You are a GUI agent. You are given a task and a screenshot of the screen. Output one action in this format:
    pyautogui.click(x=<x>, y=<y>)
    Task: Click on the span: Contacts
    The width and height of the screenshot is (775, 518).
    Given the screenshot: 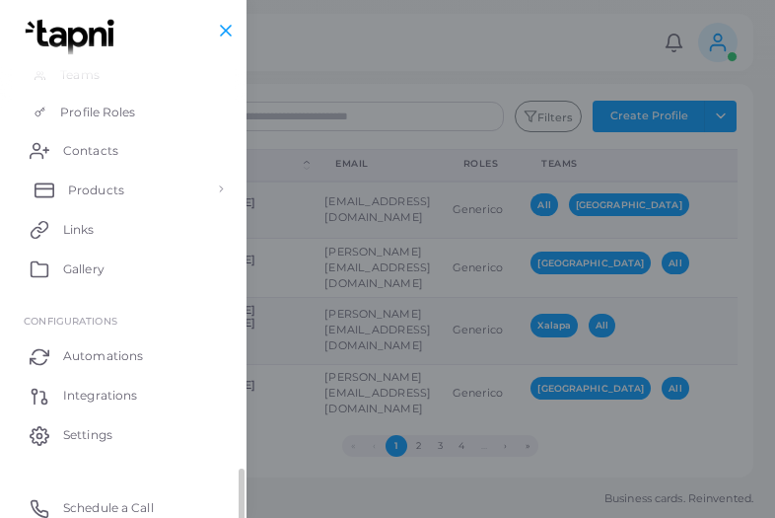 What is the action you would take?
    pyautogui.click(x=91, y=151)
    